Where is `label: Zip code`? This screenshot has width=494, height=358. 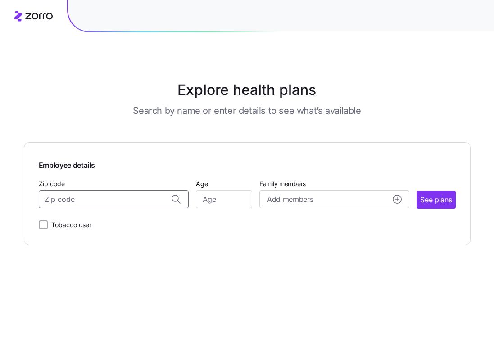
label: Zip code is located at coordinates (52, 184).